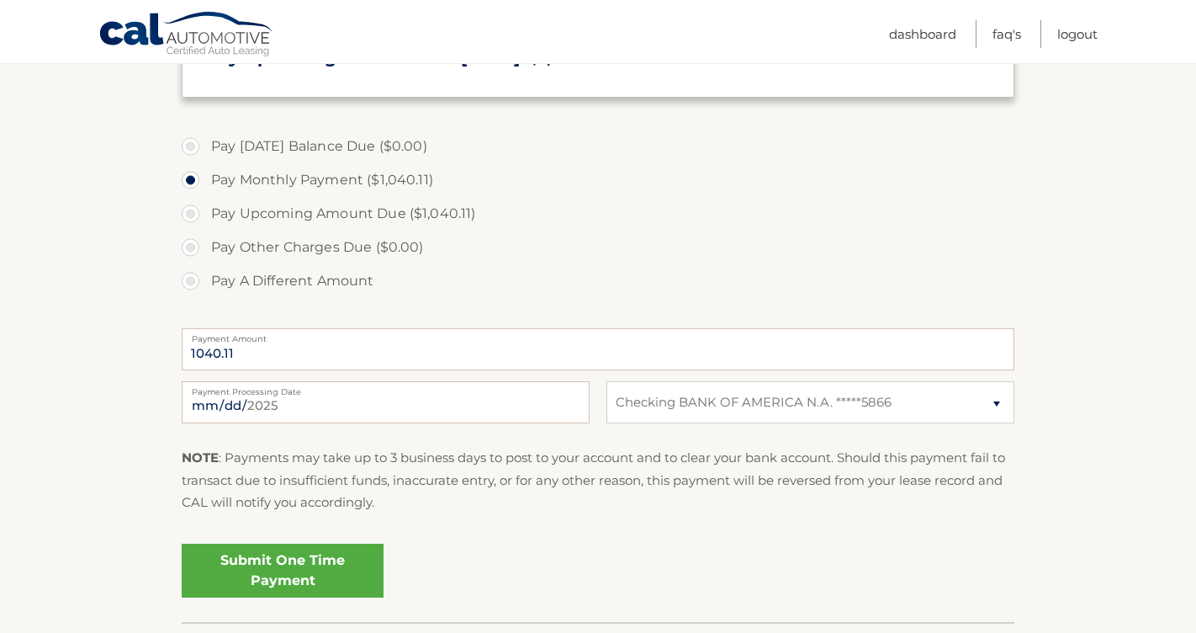 The image size is (1196, 633). Describe the element at coordinates (283, 570) in the screenshot. I see `a: Submit One Time Payment` at that location.